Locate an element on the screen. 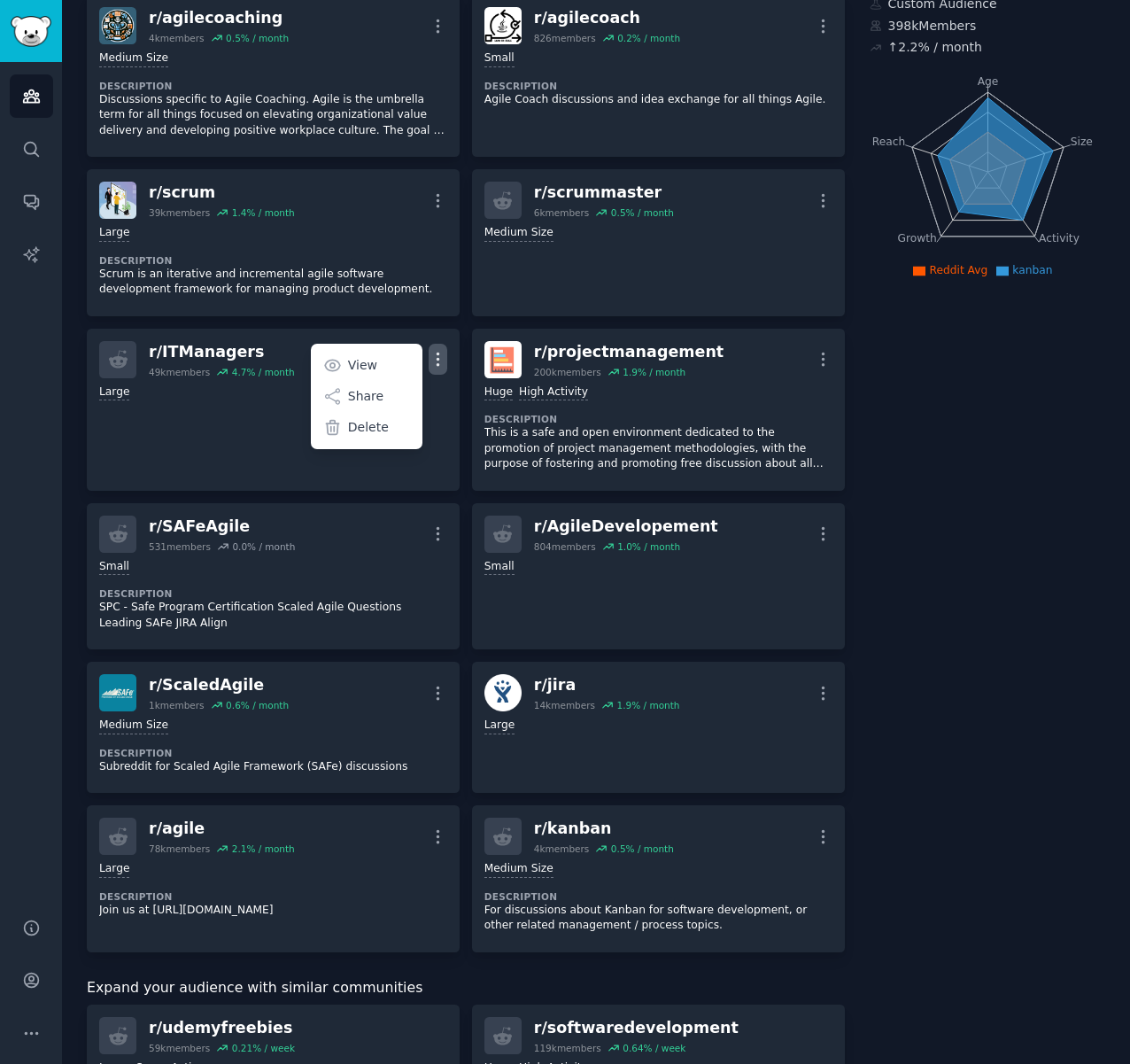  div: r/ agile is located at coordinates (222, 828).